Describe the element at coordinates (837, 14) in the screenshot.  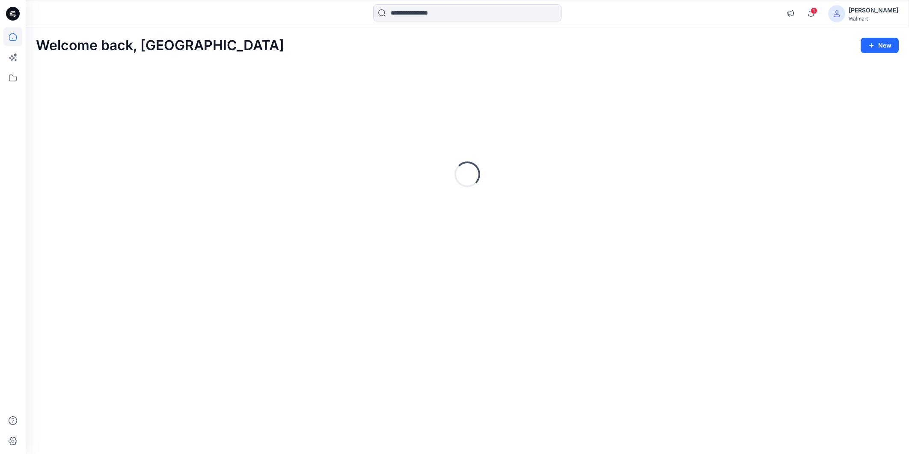
I see `svg: avatar` at that location.